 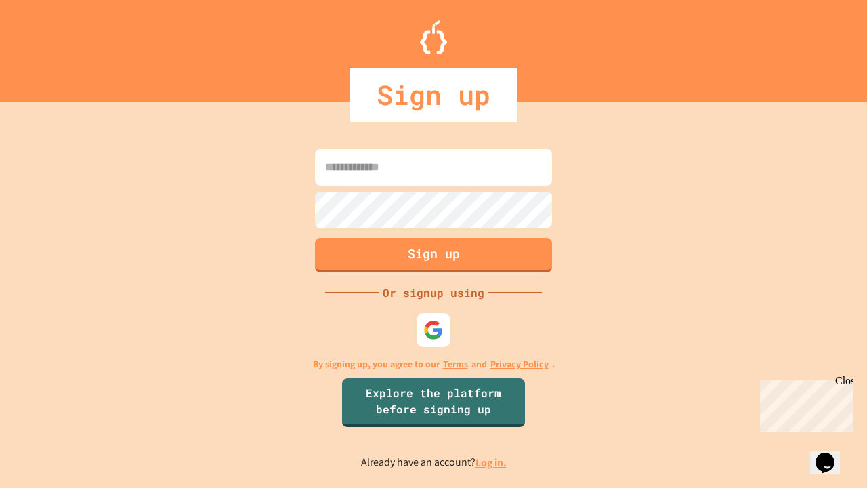 I want to click on p: By signing up, you agree to our and ., so click(x=434, y=364).